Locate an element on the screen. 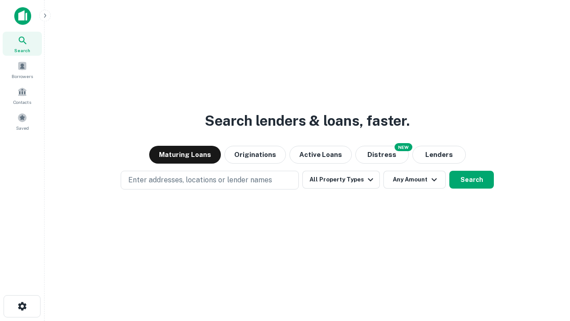 The image size is (570, 321). h3: Search lenders & loans, faster. is located at coordinates (307, 121).